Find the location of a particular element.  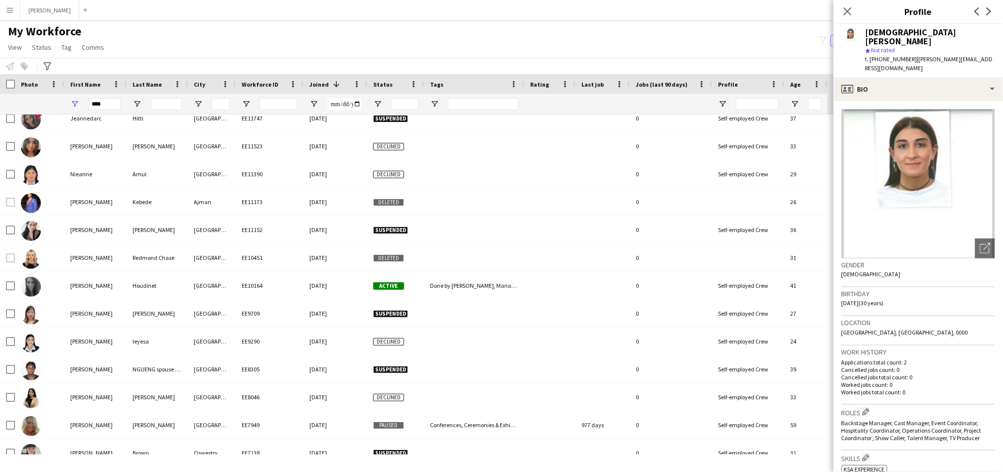

span: Profile is located at coordinates (728, 84).